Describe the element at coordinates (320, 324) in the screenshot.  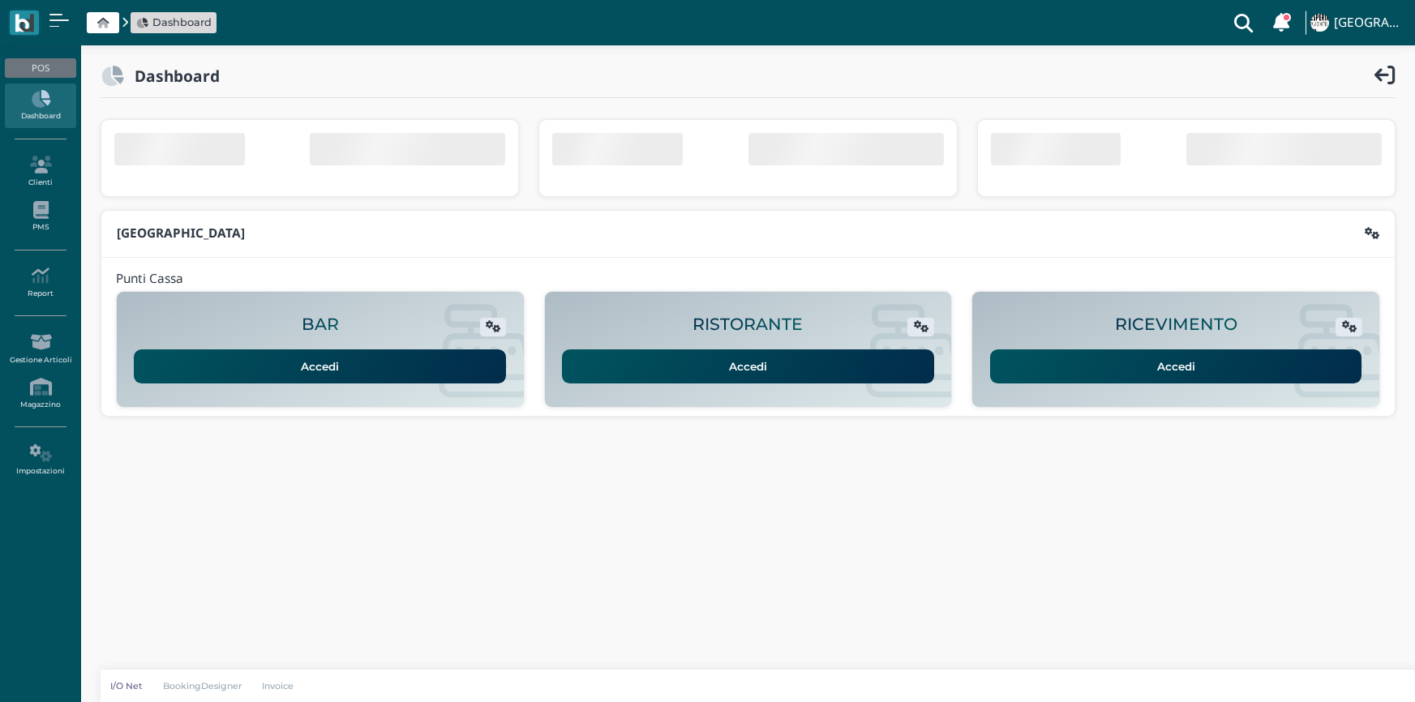
I see `h2: BAR` at that location.